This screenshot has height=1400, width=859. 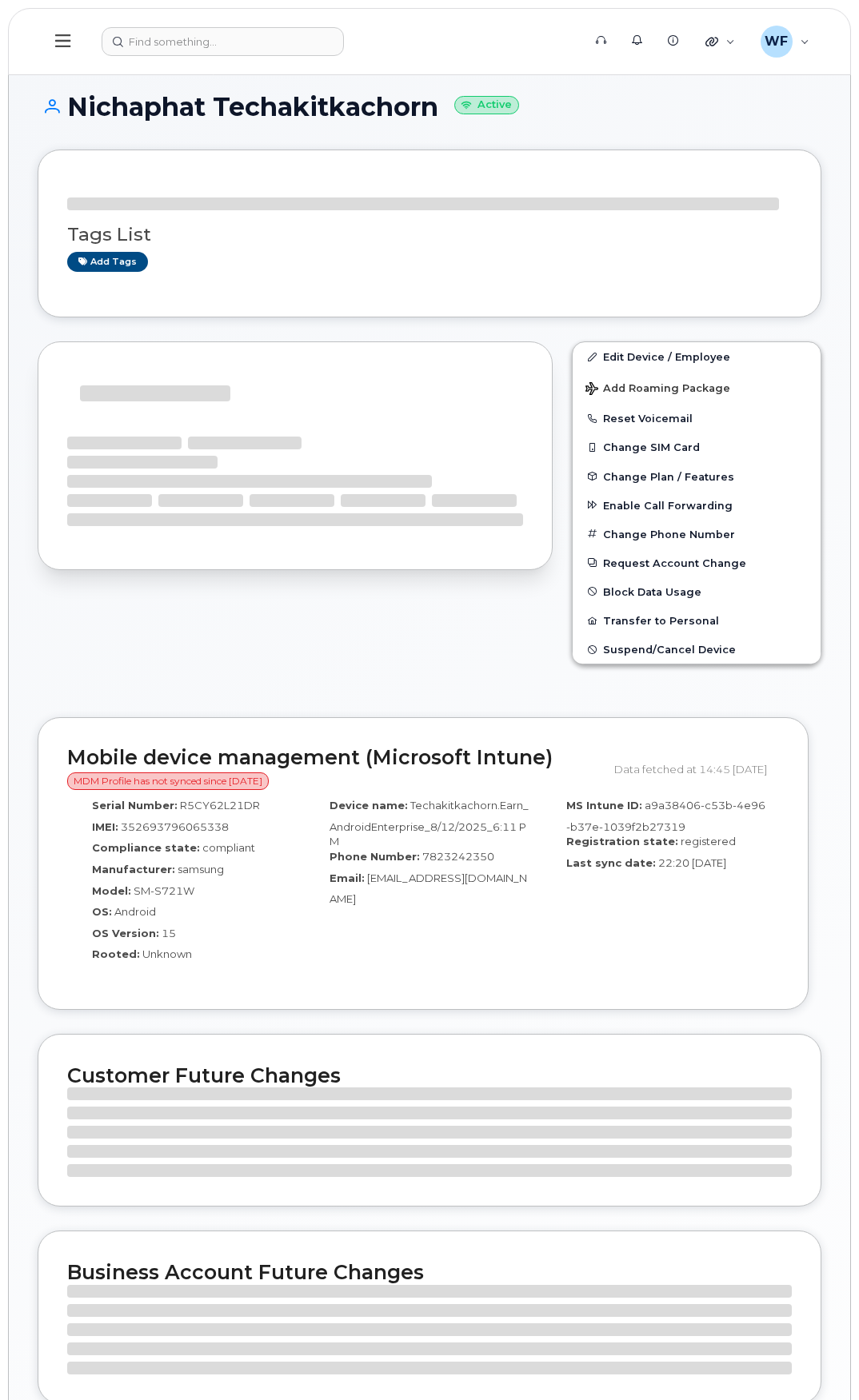 What do you see at coordinates (458, 856) in the screenshot?
I see `span: 7823242350` at bounding box center [458, 856].